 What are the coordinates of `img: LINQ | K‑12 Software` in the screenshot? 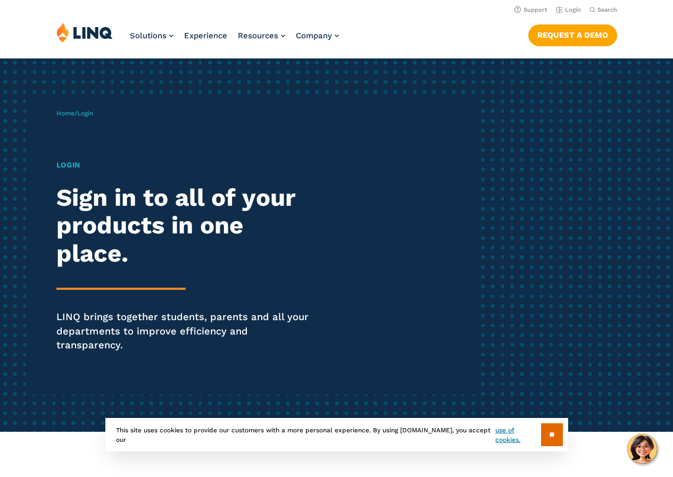 It's located at (85, 32).